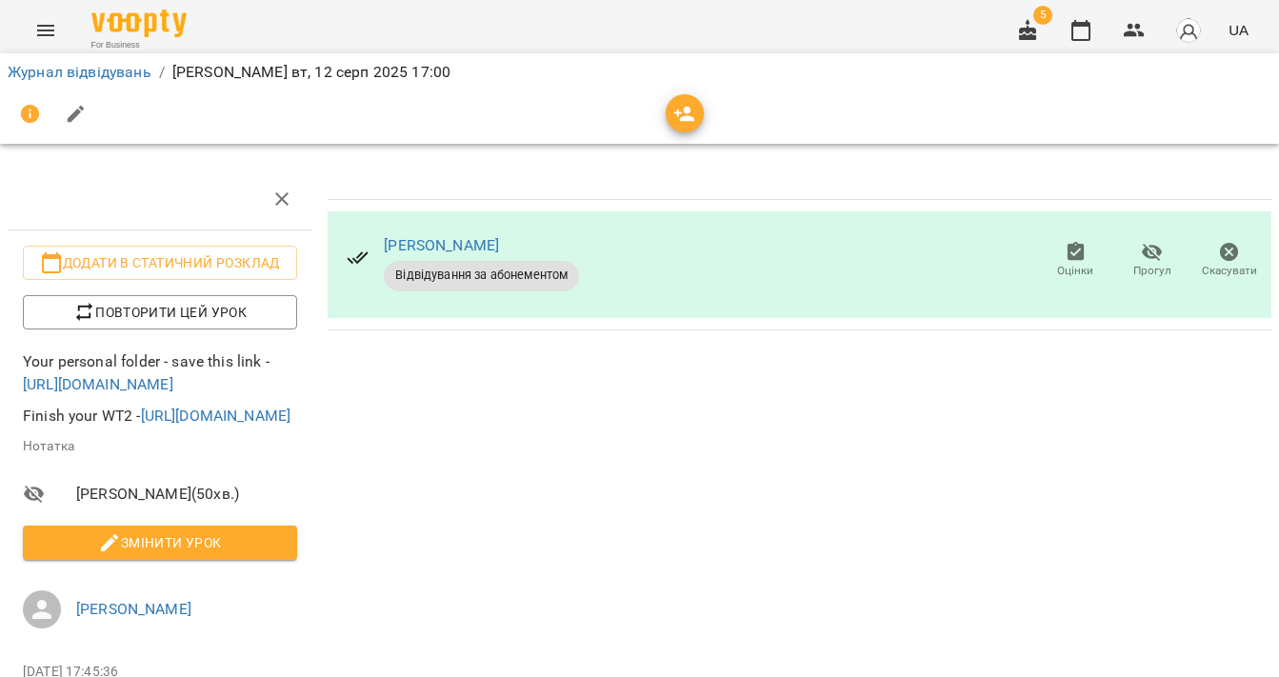  Describe the element at coordinates (139, 45) in the screenshot. I see `span: For Business` at that location.